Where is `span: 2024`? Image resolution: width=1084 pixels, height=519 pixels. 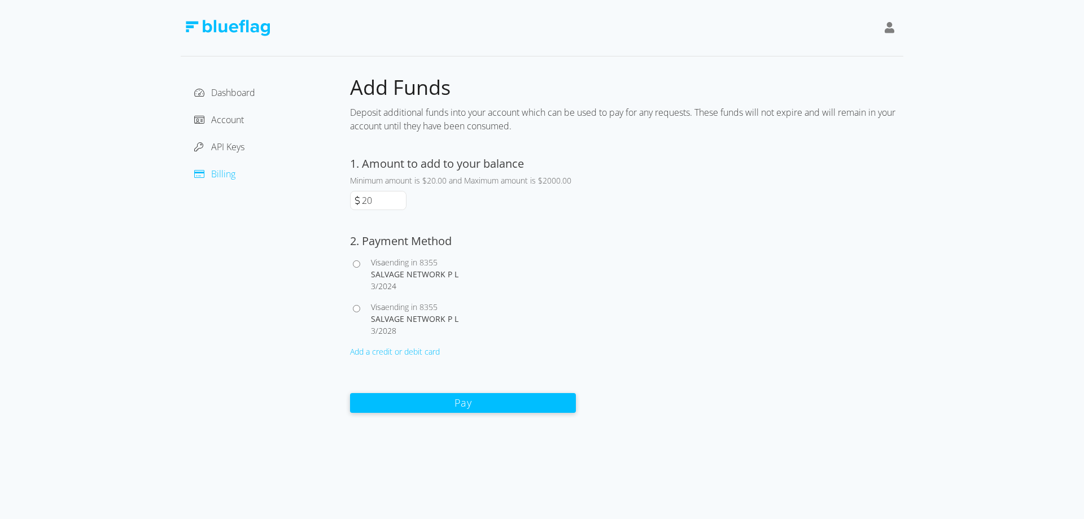
span: 2024 is located at coordinates (387, 286).